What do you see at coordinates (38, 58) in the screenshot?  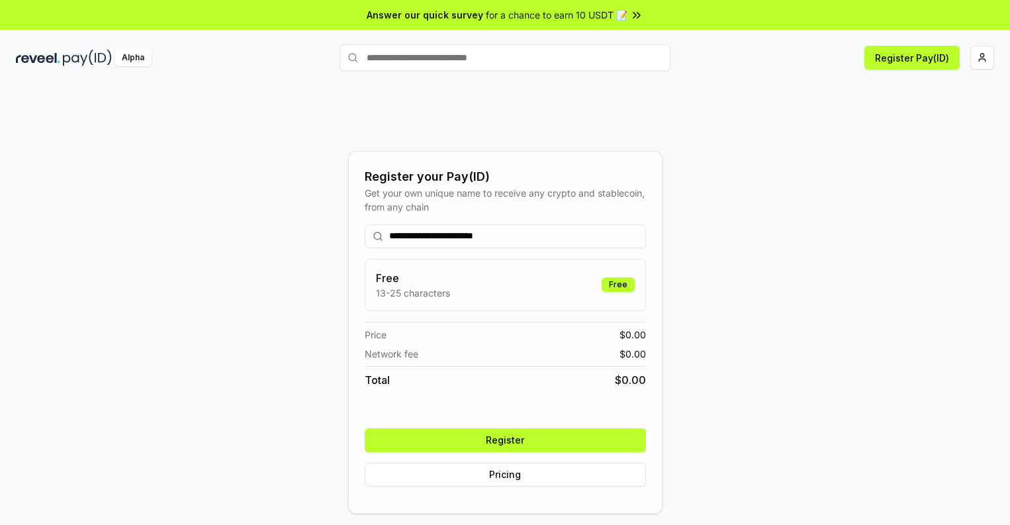 I see `img: reveel_dark` at bounding box center [38, 58].